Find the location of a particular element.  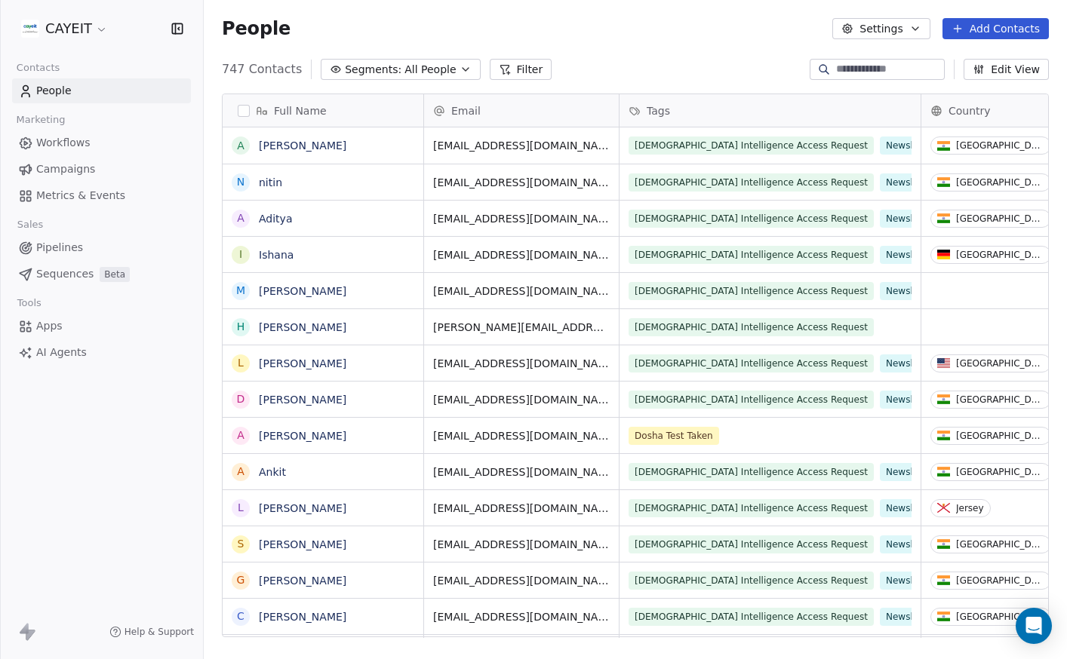

div: Email is located at coordinates (521, 110).